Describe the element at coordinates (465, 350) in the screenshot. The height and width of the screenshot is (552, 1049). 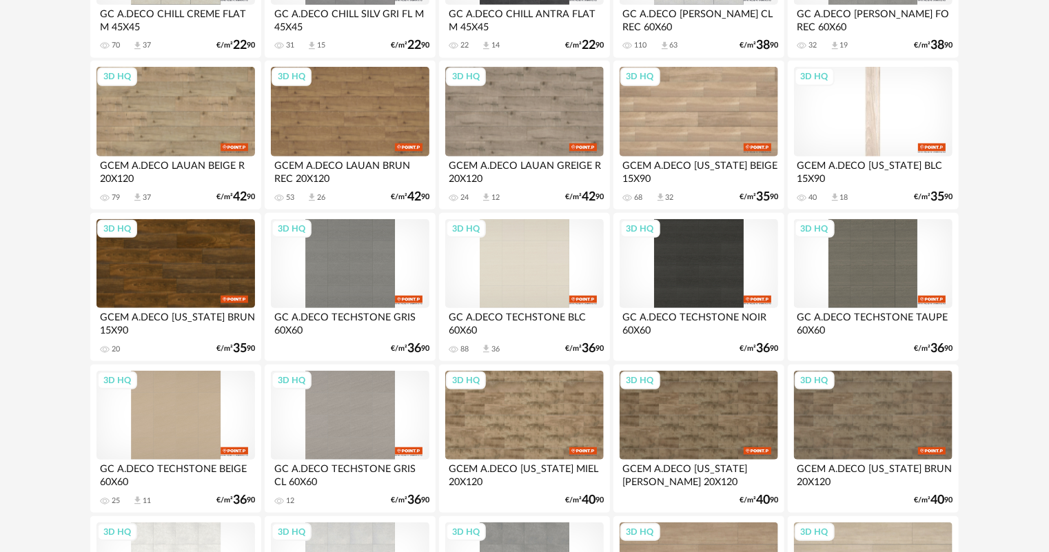
I see `div: 88` at that location.